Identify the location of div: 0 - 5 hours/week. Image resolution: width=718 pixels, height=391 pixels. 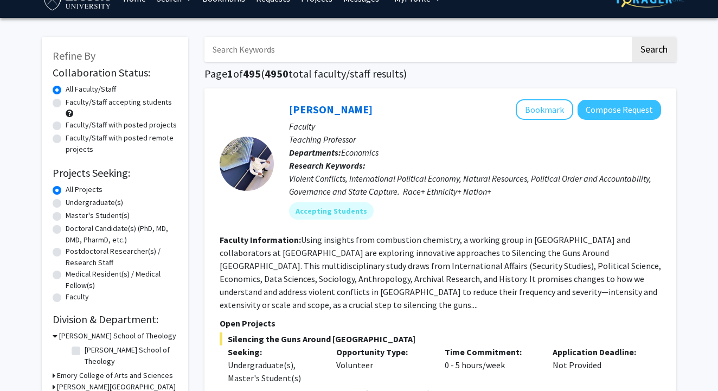
(491, 365).